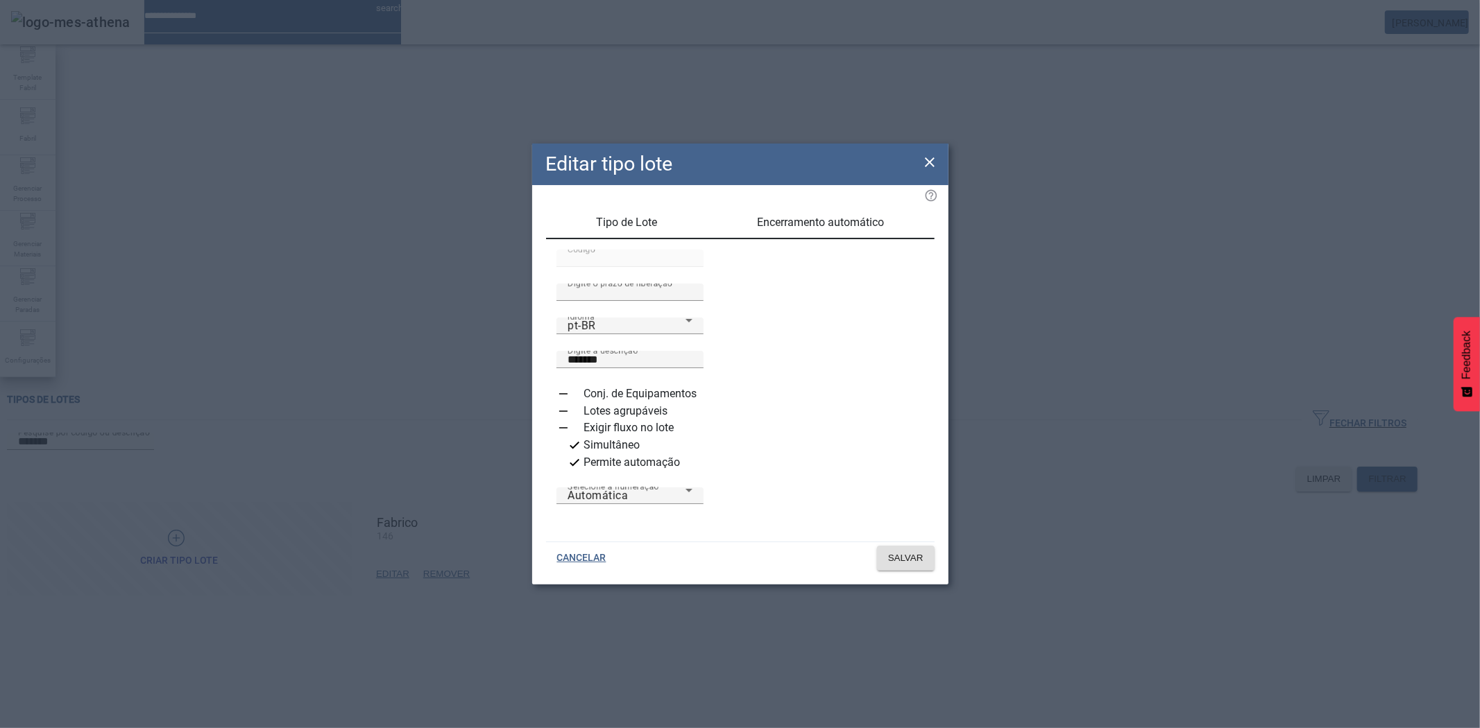 This screenshot has height=728, width=1480. I want to click on label: Conj. de Equipamentos, so click(639, 394).